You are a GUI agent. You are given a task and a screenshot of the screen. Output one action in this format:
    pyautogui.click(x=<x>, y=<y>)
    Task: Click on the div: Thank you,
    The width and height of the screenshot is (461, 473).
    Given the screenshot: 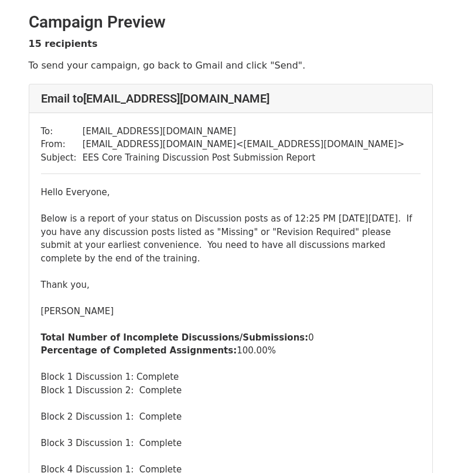 What is the action you would take?
    pyautogui.click(x=231, y=278)
    